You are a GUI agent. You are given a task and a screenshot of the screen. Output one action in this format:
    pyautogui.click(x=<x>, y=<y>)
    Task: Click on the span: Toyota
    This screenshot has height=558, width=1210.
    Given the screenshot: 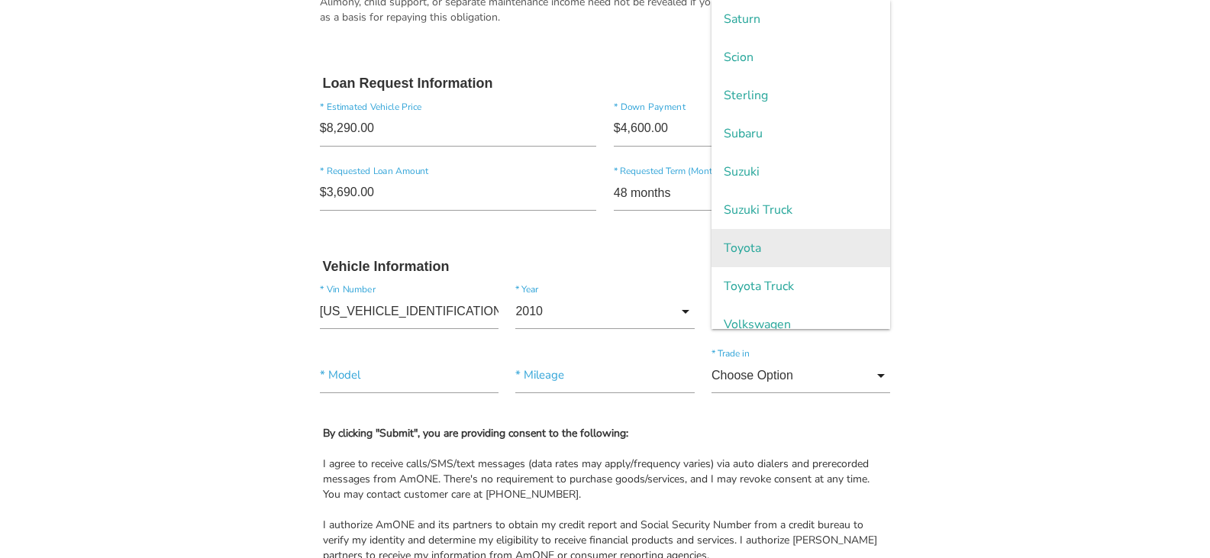 What is the action you would take?
    pyautogui.click(x=801, y=248)
    